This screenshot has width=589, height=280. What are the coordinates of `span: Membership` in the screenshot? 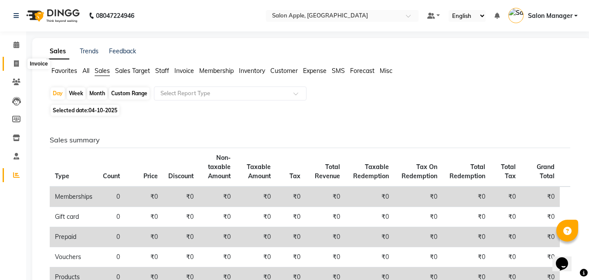 It's located at (216, 71).